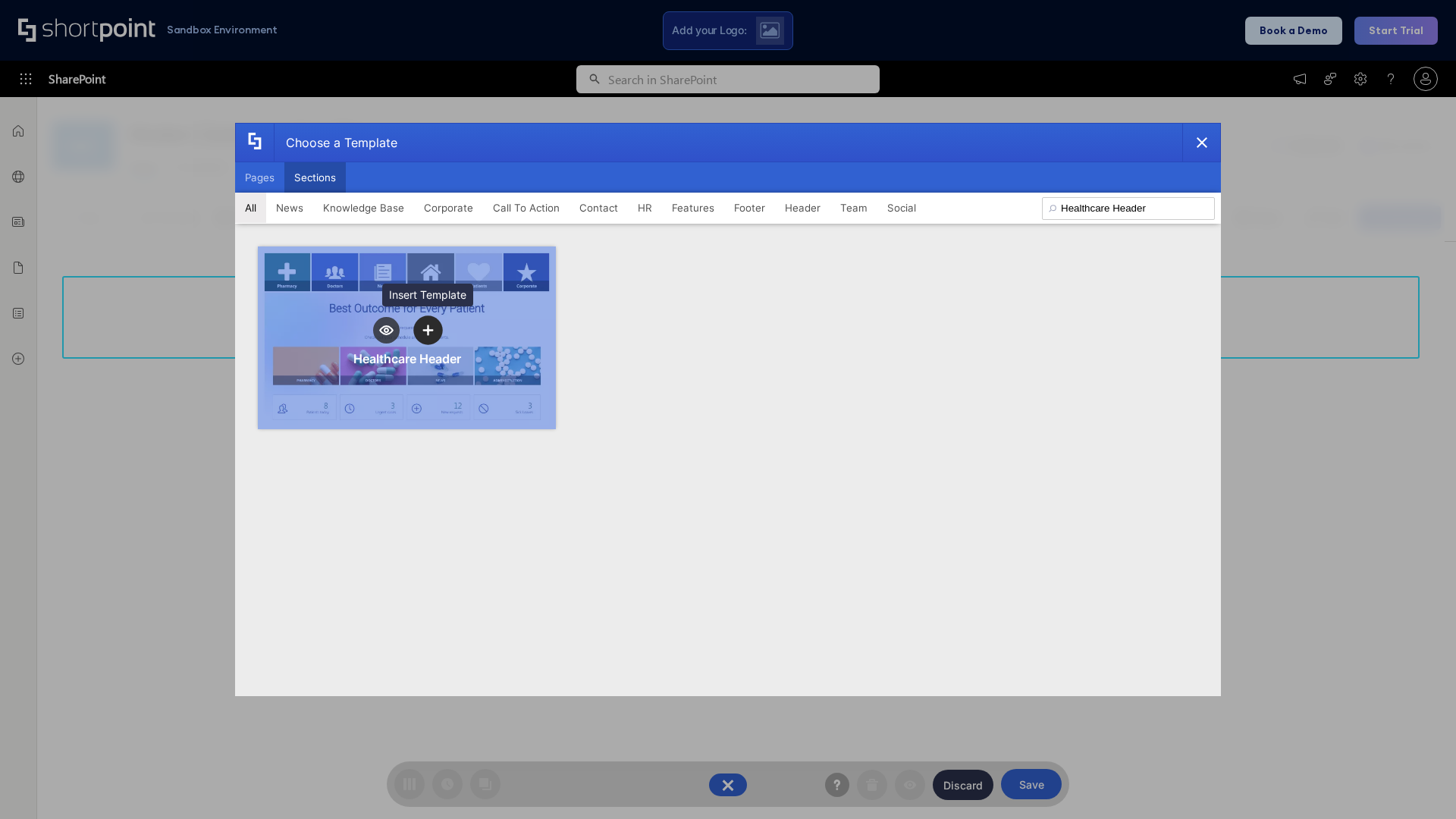 This screenshot has height=819, width=1456. Describe the element at coordinates (598, 208) in the screenshot. I see `button: Contact` at that location.